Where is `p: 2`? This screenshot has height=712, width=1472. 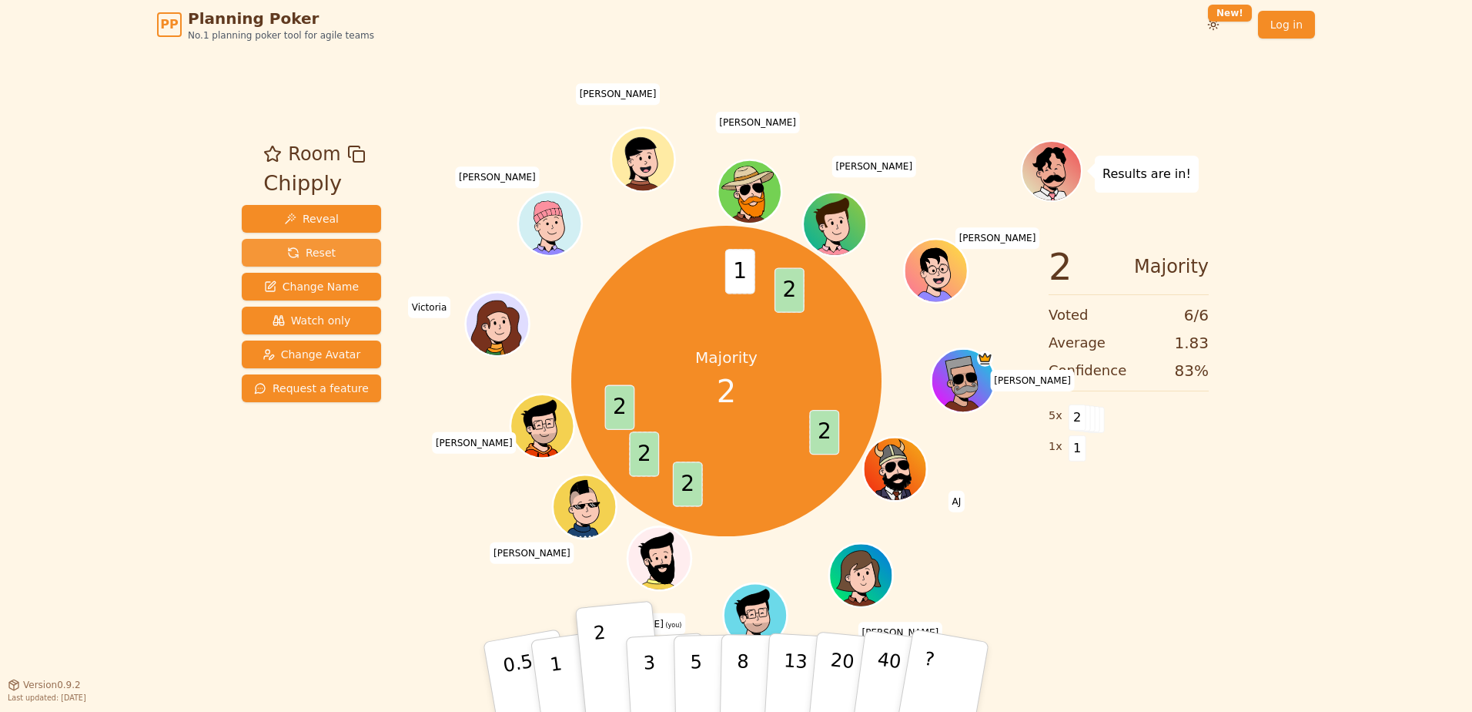 p: 2 is located at coordinates (603, 663).